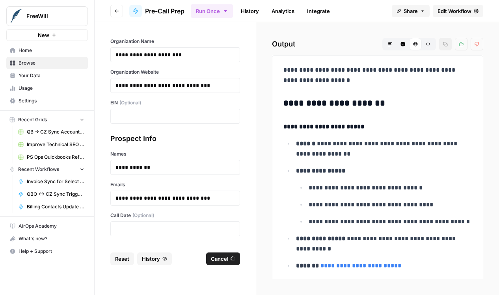  I want to click on a: Home, so click(47, 50).